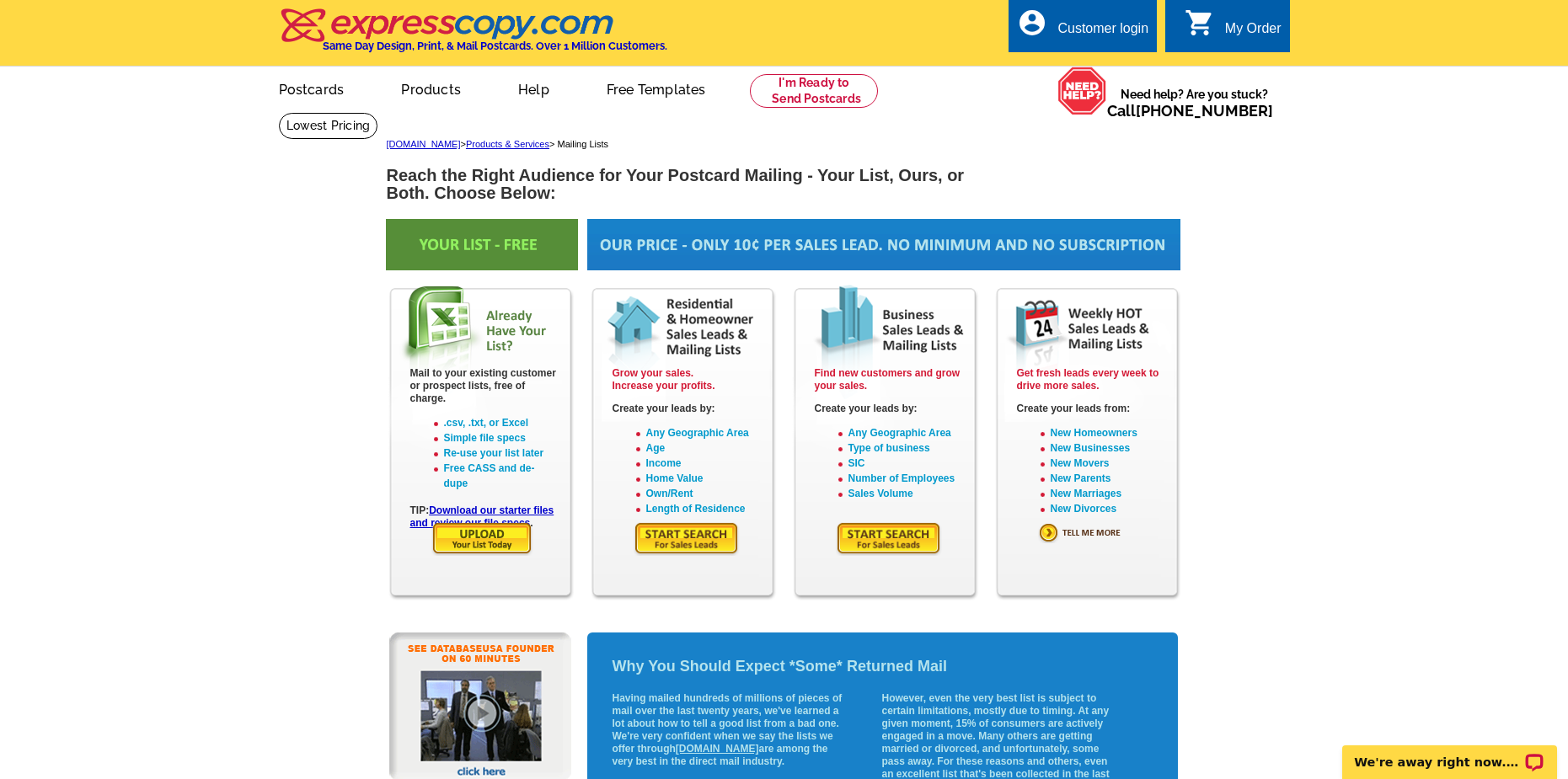 This screenshot has width=1568, height=779. What do you see at coordinates (500, 476) in the screenshot?
I see `li: Free CASS and de-dupe` at bounding box center [500, 476].